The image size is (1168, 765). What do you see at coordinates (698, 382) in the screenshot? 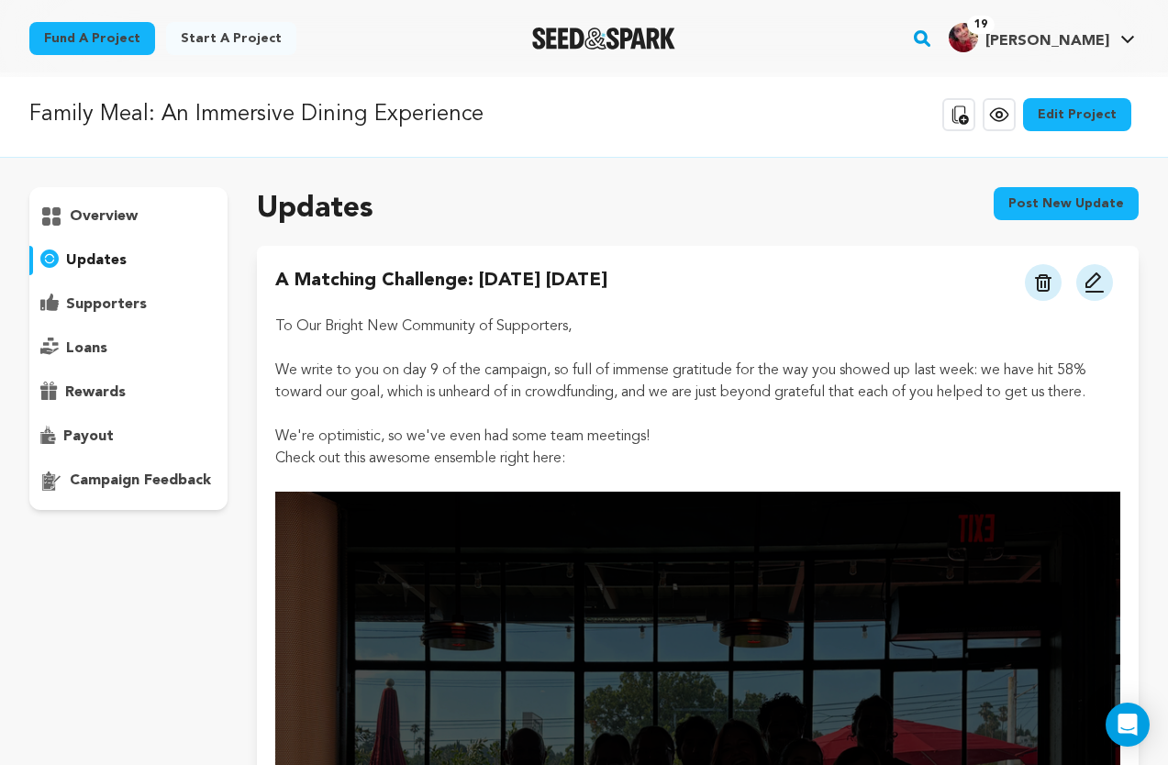
I see `p: We write to you on day 9 of the campaign, so full of immense gratitude for the way you showed up ...` at bounding box center [698, 382].